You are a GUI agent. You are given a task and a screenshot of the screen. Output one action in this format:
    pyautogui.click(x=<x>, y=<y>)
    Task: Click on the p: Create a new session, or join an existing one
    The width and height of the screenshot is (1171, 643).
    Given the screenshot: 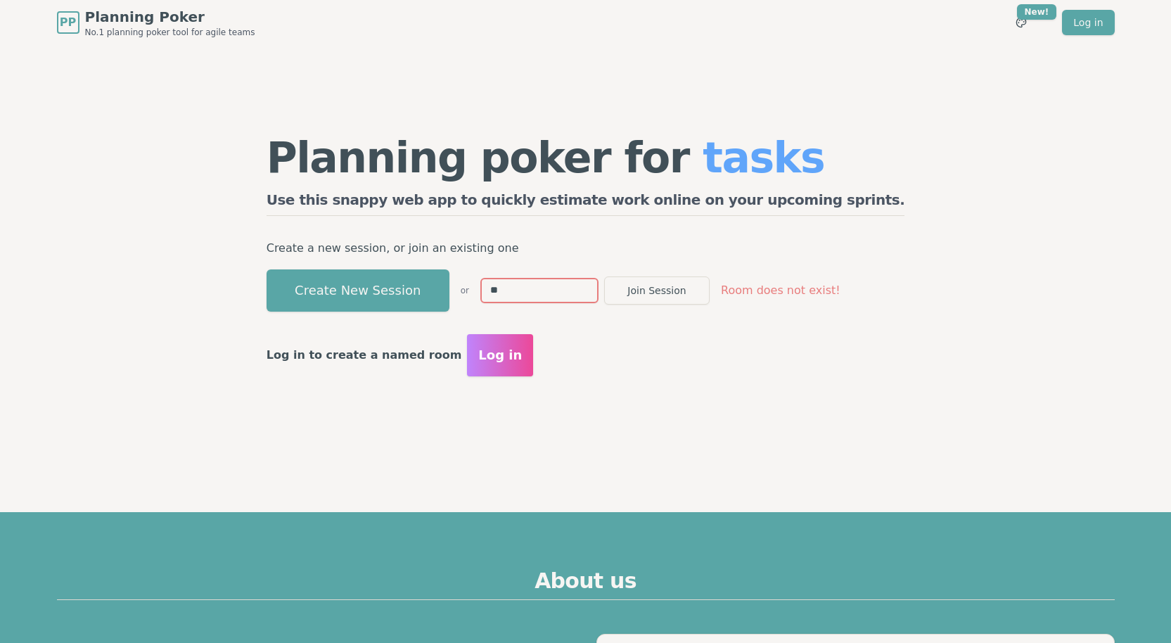 What is the action you would take?
    pyautogui.click(x=586, y=248)
    